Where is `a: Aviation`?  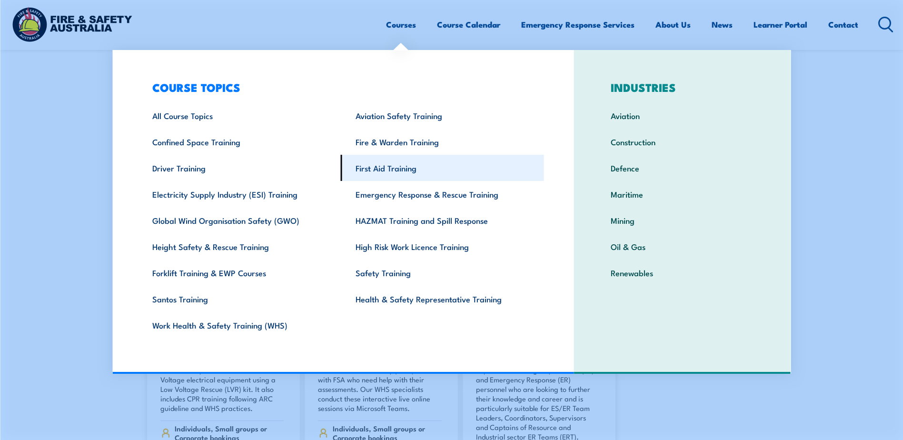 a: Aviation is located at coordinates (682, 115).